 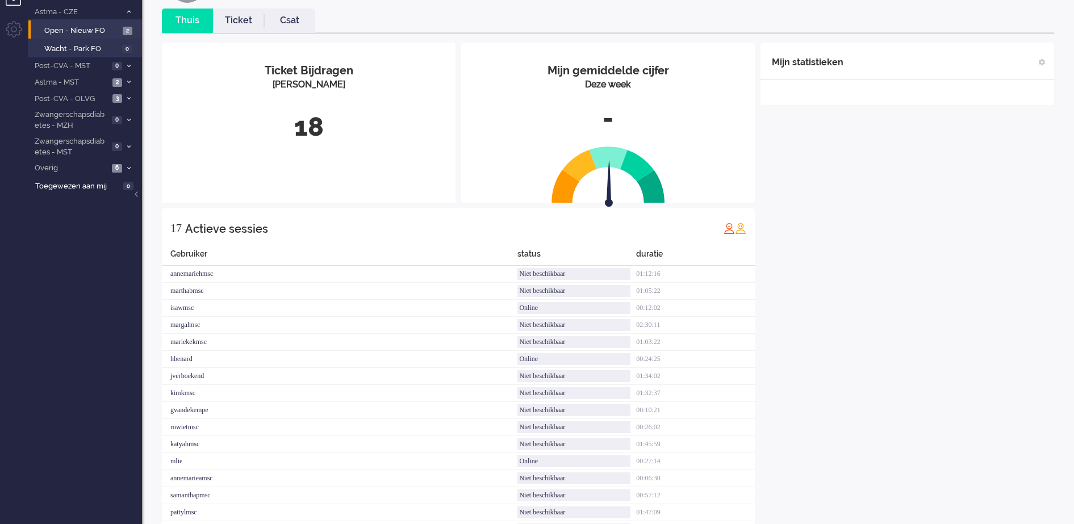 What do you see at coordinates (695, 325) in the screenshot?
I see `div: 02:30:11` at bounding box center [695, 325].